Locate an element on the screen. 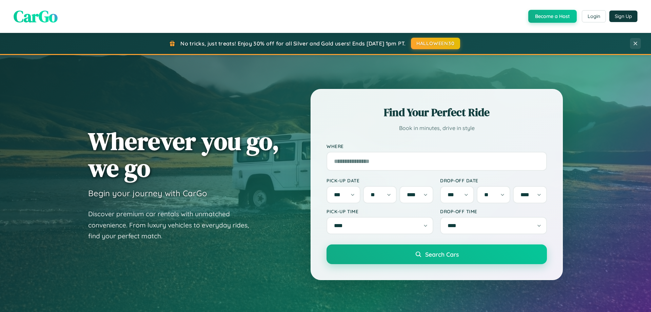 The height and width of the screenshot is (312, 651). button: Sign Up is located at coordinates (624, 16).